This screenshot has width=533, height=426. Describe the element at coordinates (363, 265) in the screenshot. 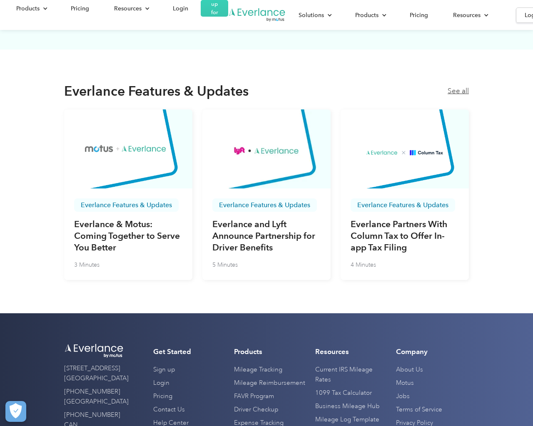

I see `p: 4 Minutes` at that location.